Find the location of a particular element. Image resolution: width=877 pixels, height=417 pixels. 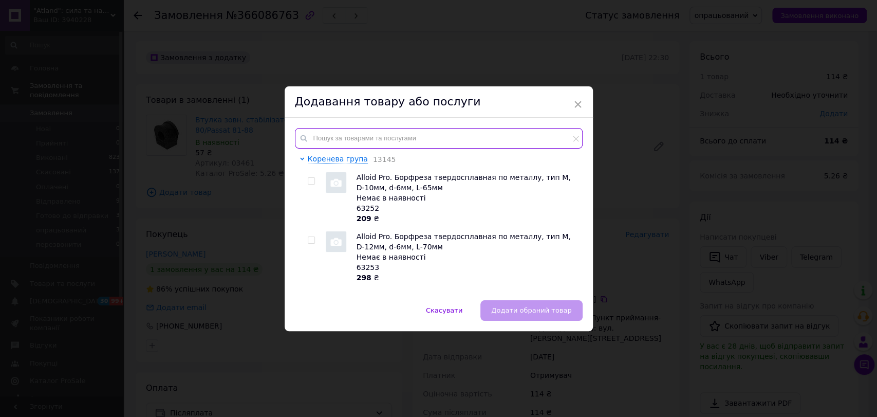

b: 298 is located at coordinates (364, 278).